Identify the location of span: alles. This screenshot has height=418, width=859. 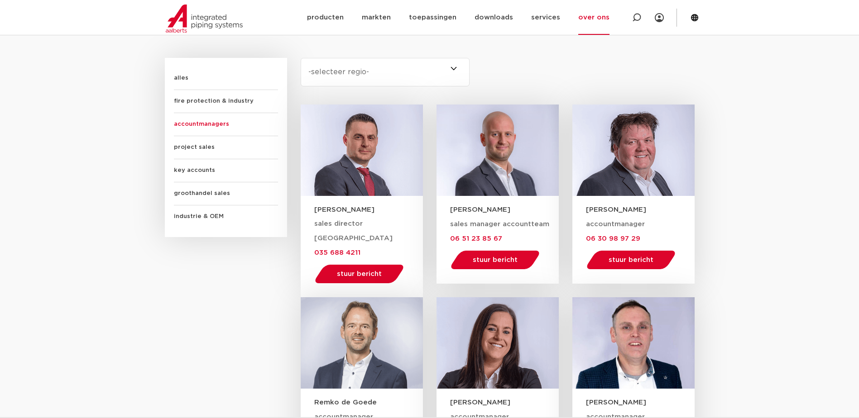
(226, 78).